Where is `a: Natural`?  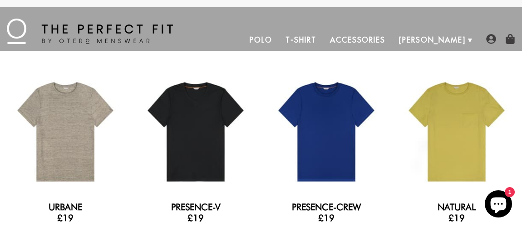 a: Natural is located at coordinates (456, 207).